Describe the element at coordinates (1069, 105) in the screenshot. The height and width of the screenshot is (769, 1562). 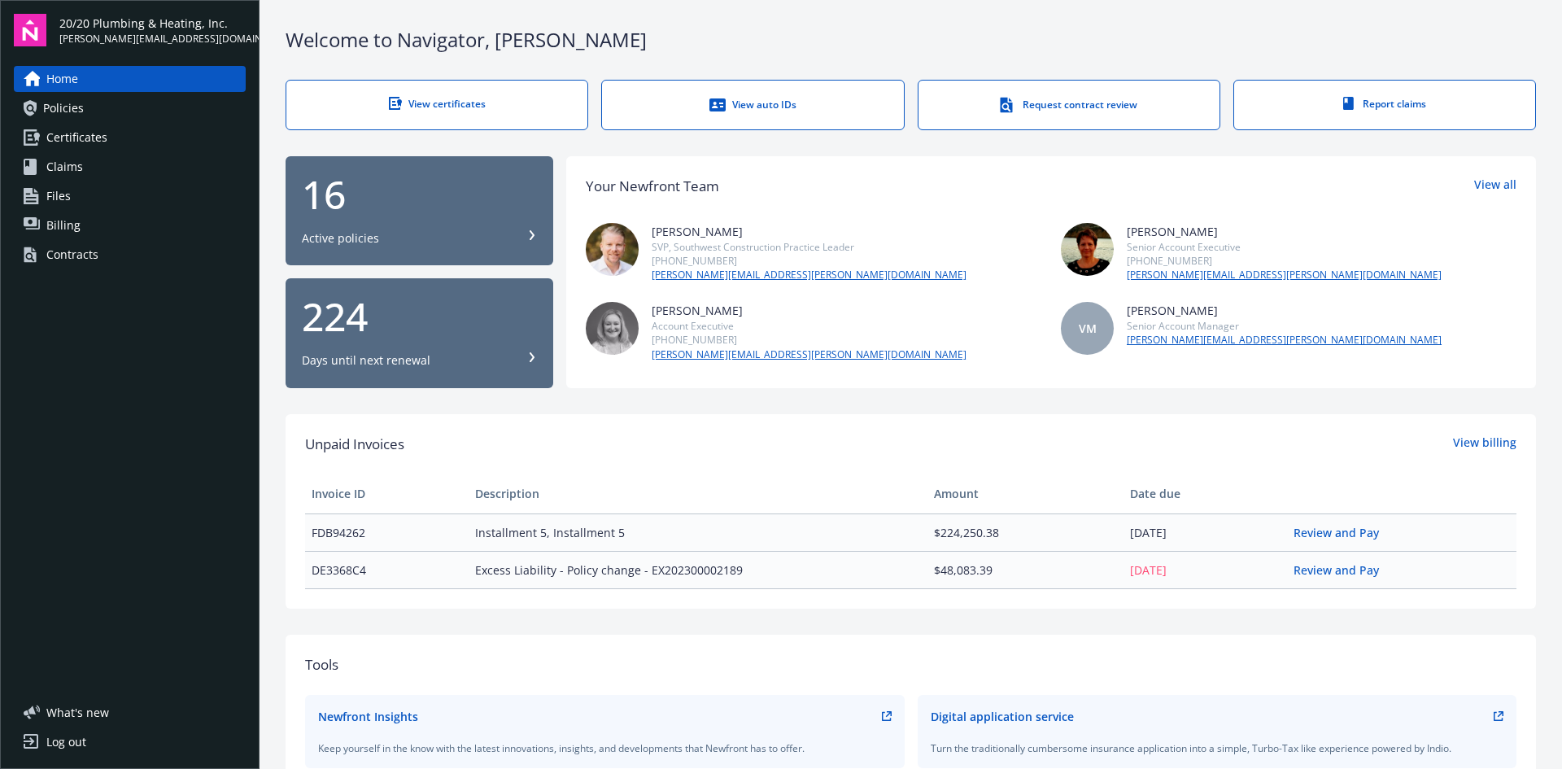
I see `div: Request contract review` at that location.